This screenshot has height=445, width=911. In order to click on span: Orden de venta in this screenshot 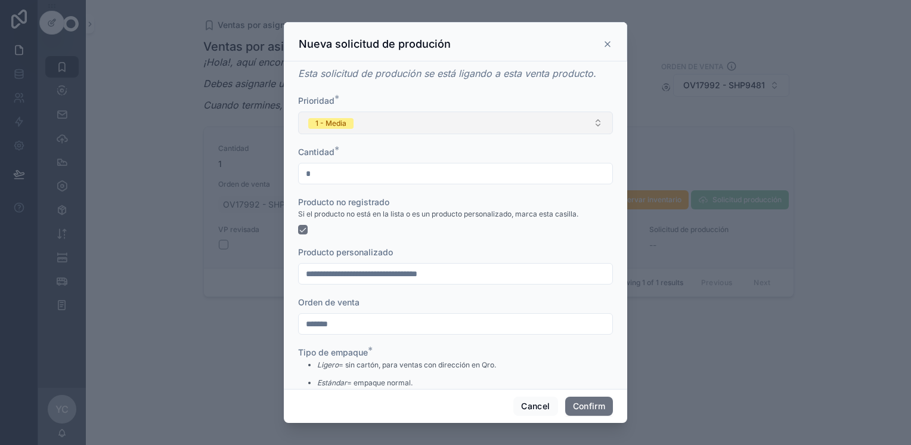, I will do `click(328, 302)`.